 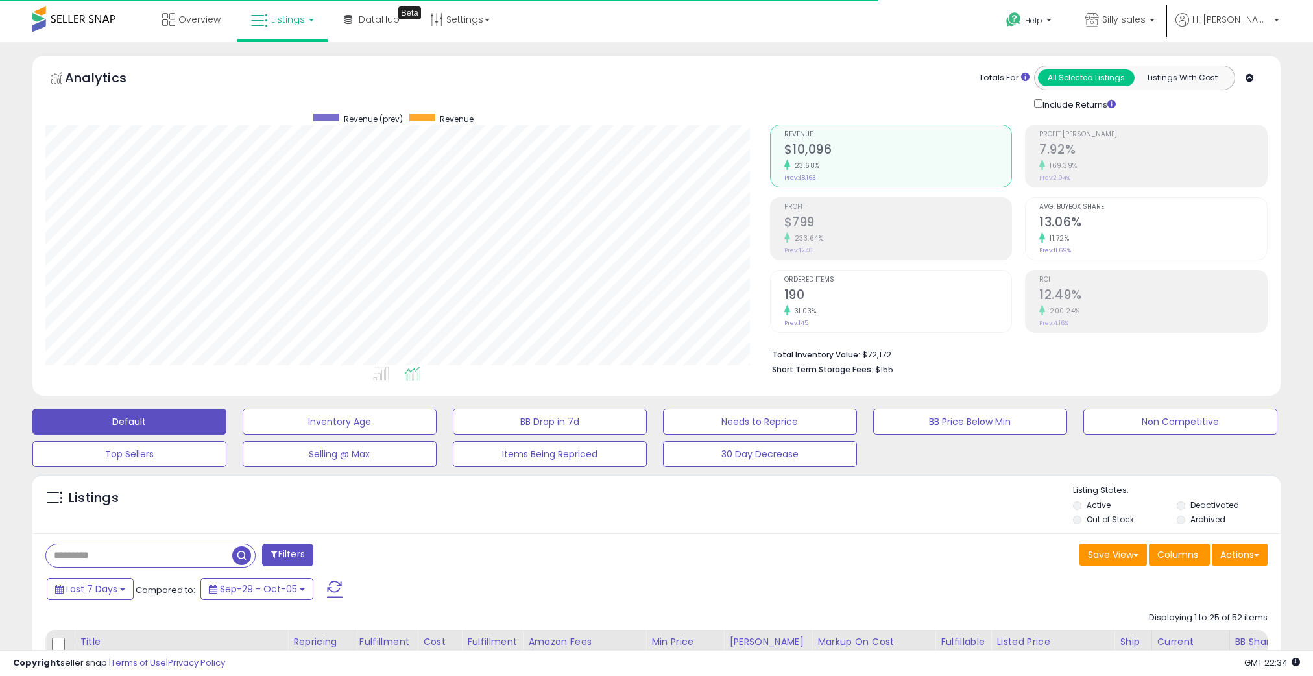 What do you see at coordinates (550, 422) in the screenshot?
I see `button: BB Drop in 7d` at bounding box center [550, 422].